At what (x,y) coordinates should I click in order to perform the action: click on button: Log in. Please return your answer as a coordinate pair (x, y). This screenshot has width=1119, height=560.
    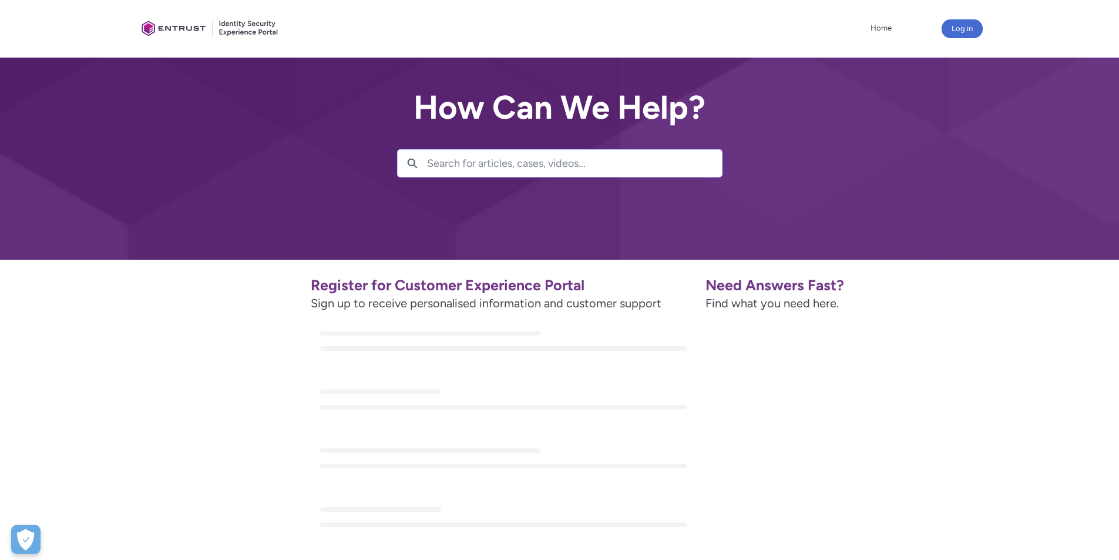
    Looking at the image, I should click on (962, 29).